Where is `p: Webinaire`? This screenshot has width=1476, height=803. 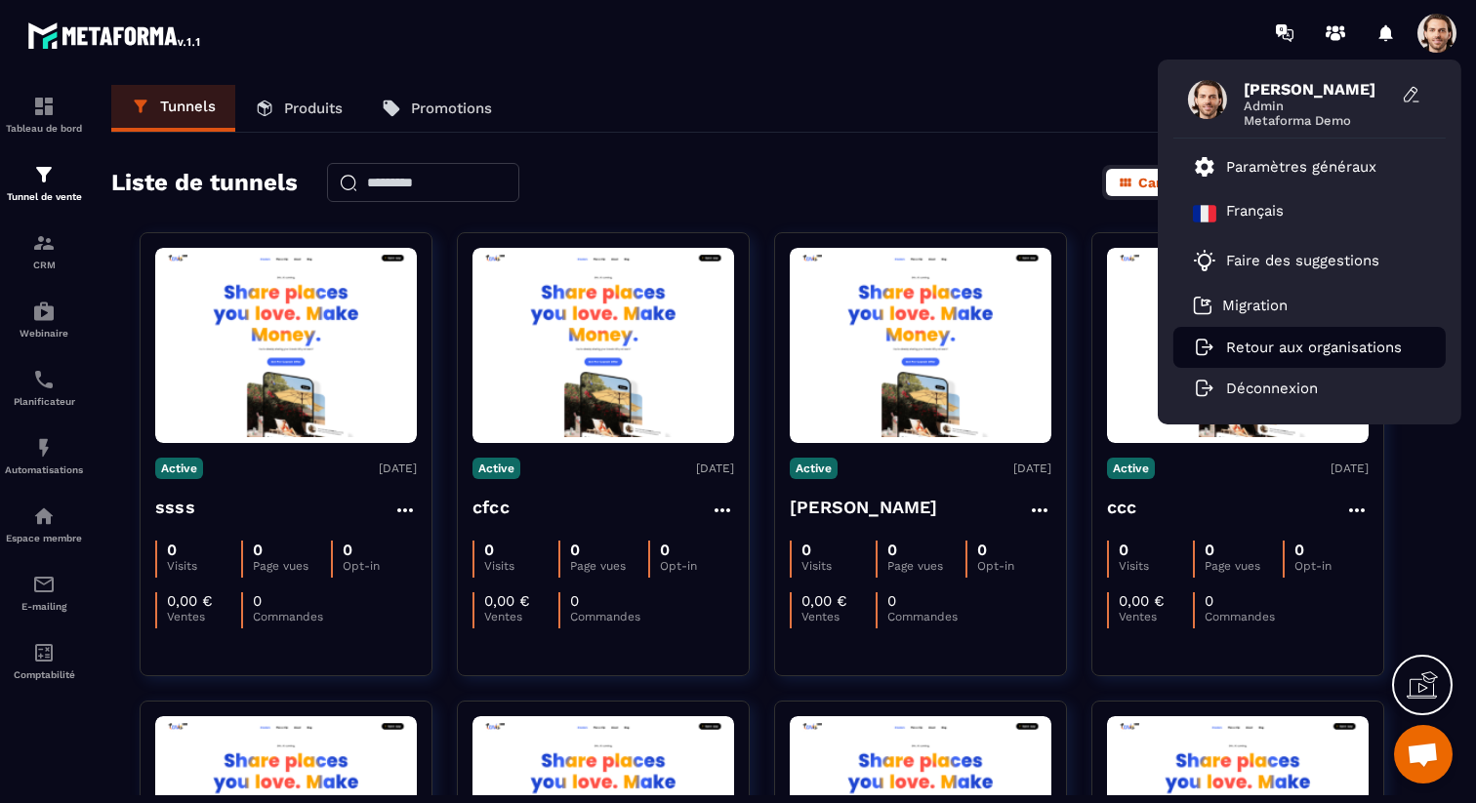
p: Webinaire is located at coordinates (44, 333).